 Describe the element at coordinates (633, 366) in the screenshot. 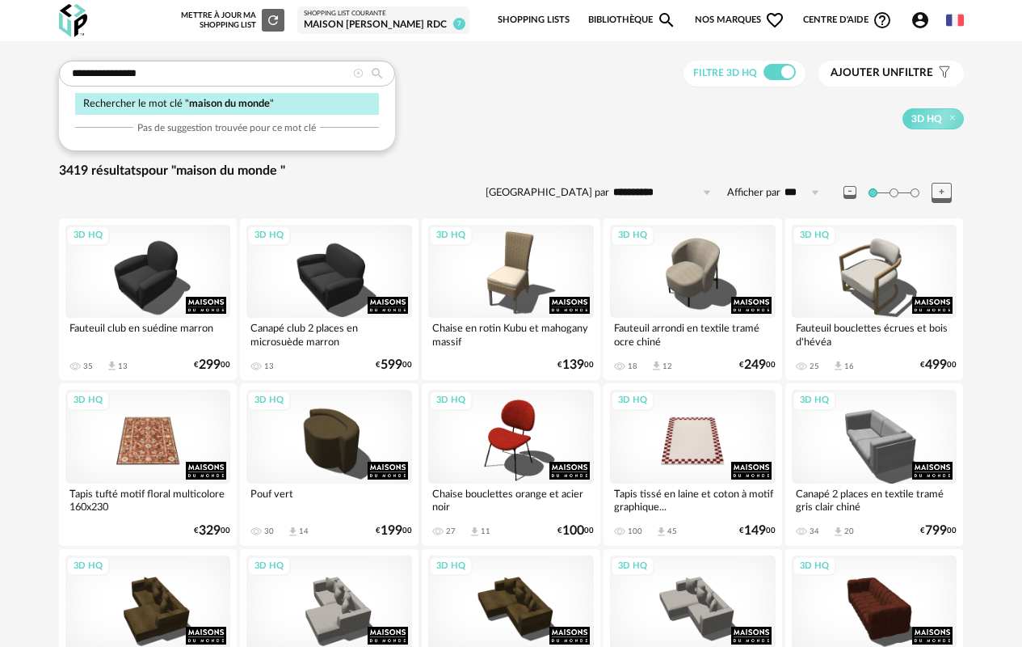

I see `div: 18` at that location.